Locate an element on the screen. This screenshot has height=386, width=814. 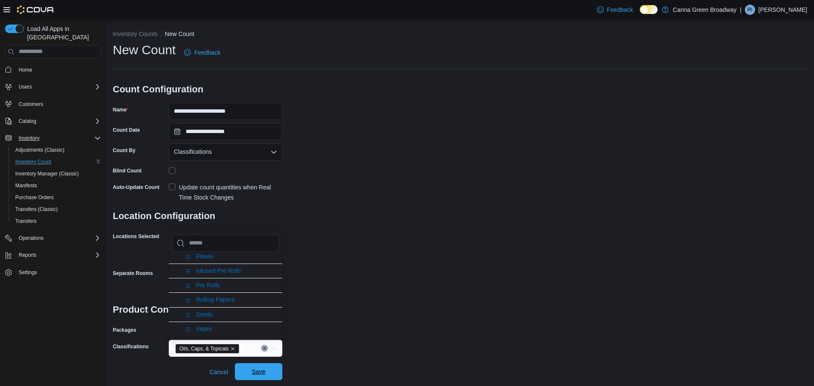
p: Canna Green Broadway is located at coordinates (705, 10).